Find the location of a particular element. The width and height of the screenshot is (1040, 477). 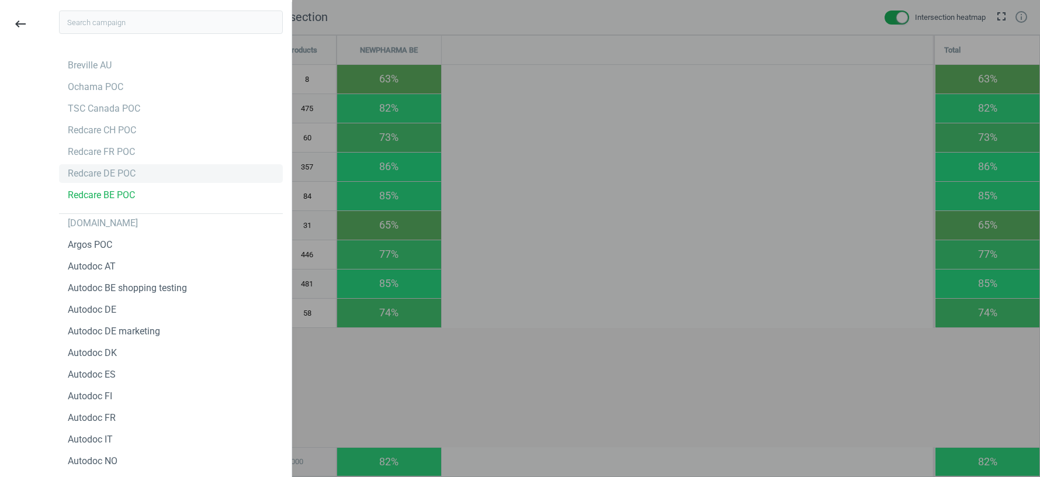

div: Argos POC is located at coordinates (90, 245).